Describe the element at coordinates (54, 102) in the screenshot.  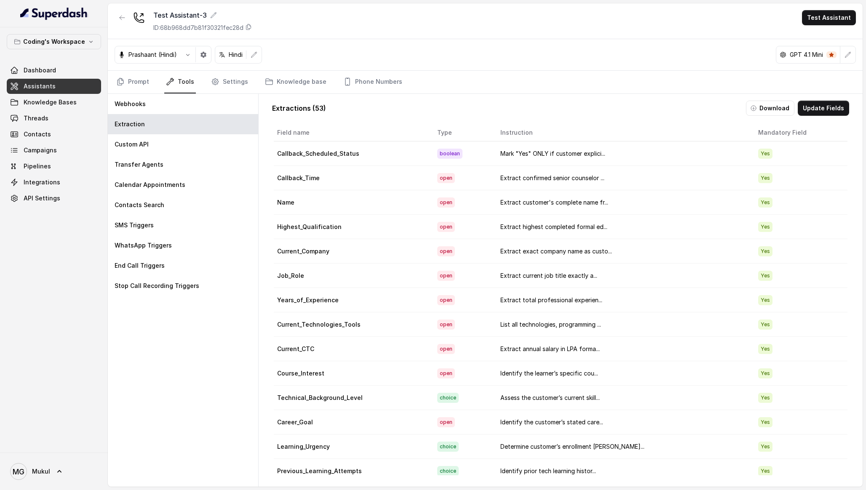
I see `a: Knowledge Bases` at that location.